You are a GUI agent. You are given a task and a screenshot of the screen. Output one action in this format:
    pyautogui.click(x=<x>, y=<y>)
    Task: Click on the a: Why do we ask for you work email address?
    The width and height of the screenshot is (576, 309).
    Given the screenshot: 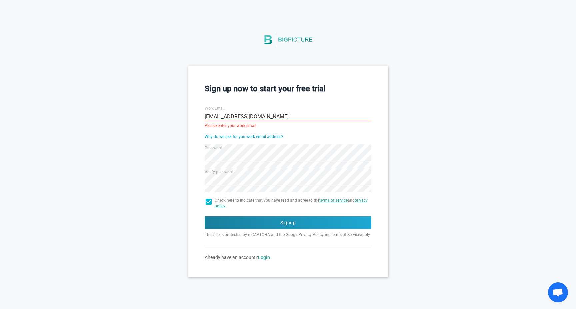 What is the action you would take?
    pyautogui.click(x=244, y=137)
    